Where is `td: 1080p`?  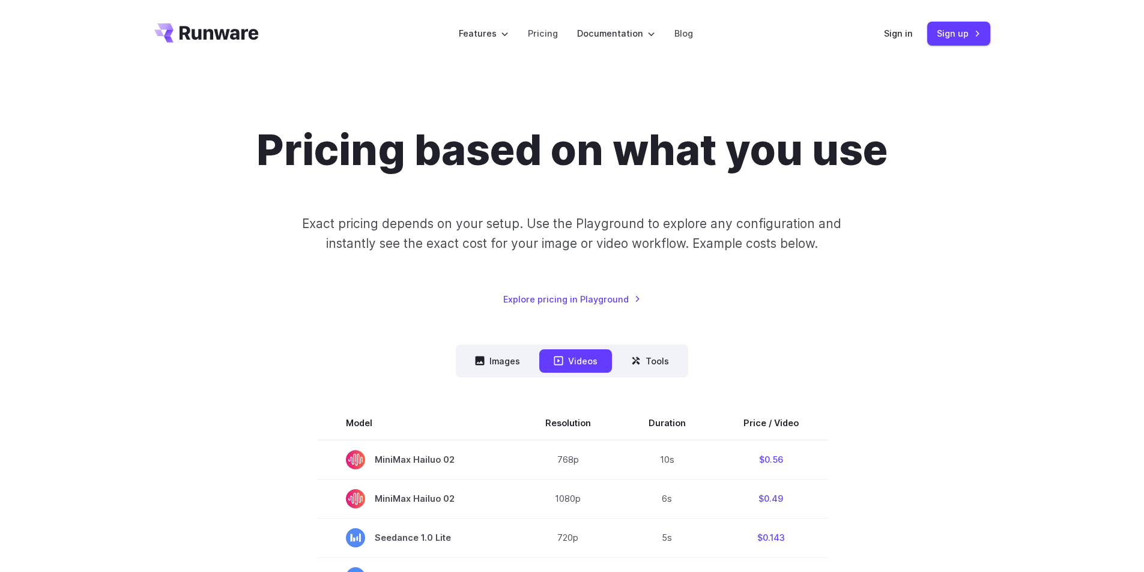
td: 1080p is located at coordinates (568, 499).